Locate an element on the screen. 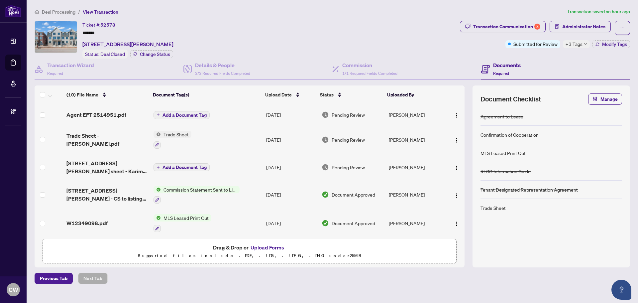  div: 3 is located at coordinates (537, 27).